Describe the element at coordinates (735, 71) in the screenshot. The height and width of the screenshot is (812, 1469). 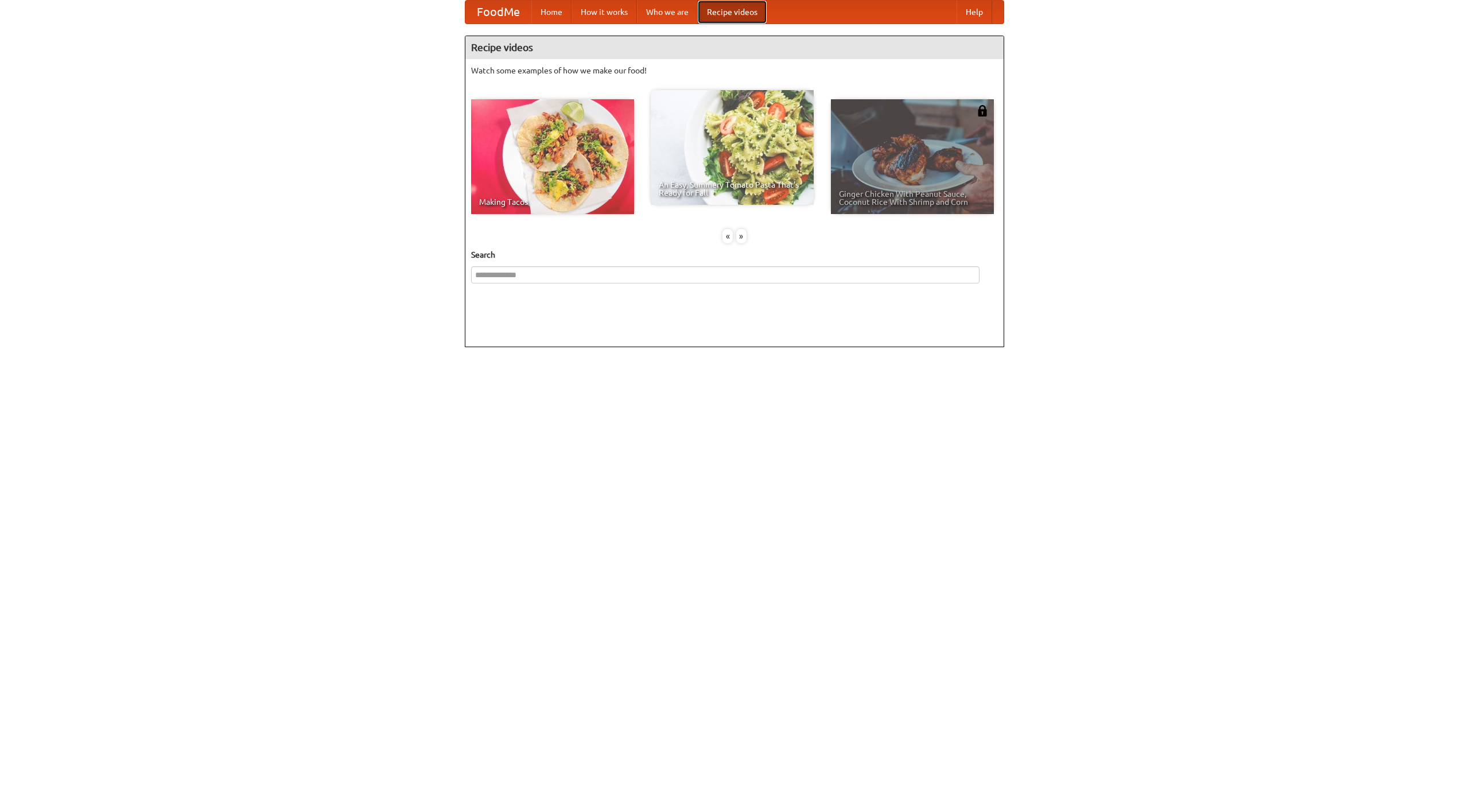
I see `p: Watch some examples of how we make our food!` at that location.